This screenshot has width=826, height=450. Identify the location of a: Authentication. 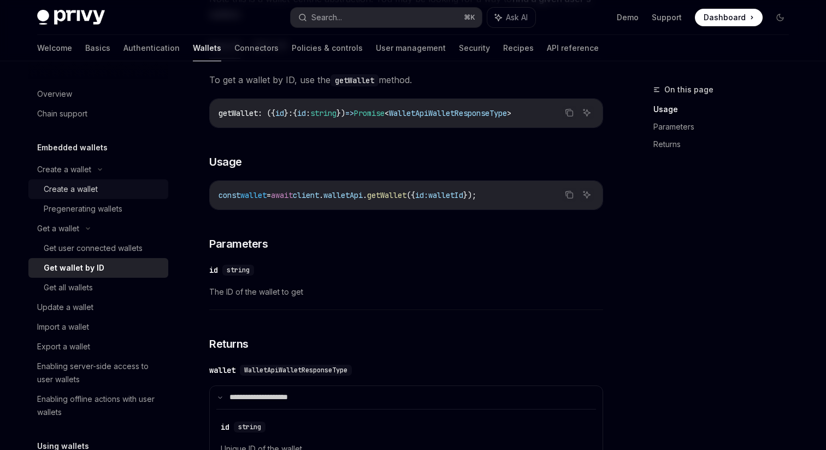
(151, 48).